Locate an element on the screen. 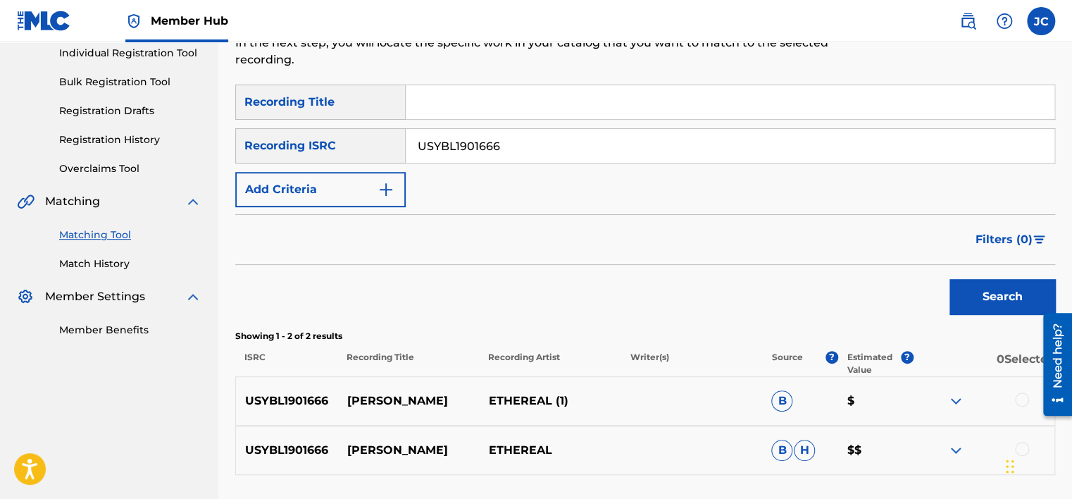 Image resolution: width=1072 pixels, height=499 pixels. div: Need help? is located at coordinates (25, 48).